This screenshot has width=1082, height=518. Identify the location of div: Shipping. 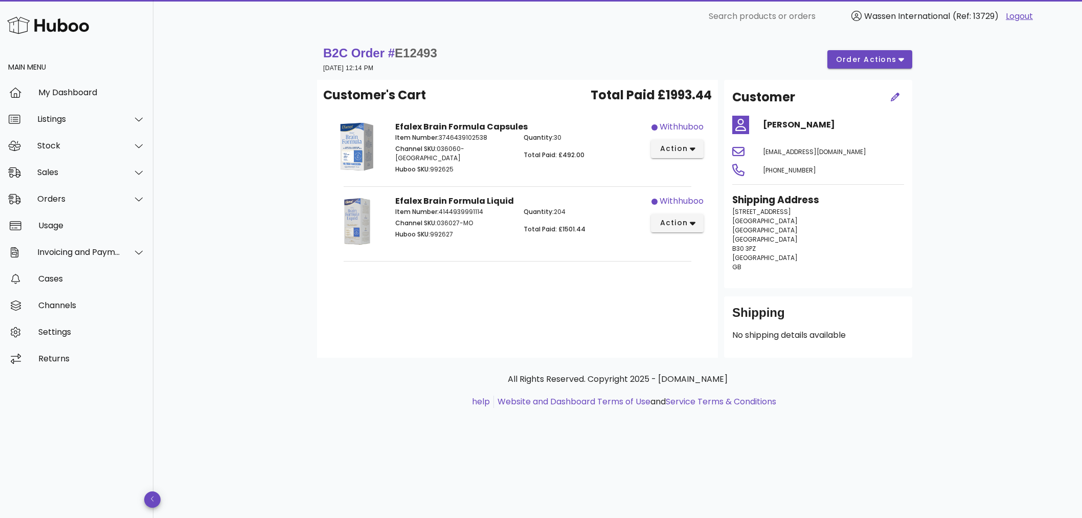
(818, 317).